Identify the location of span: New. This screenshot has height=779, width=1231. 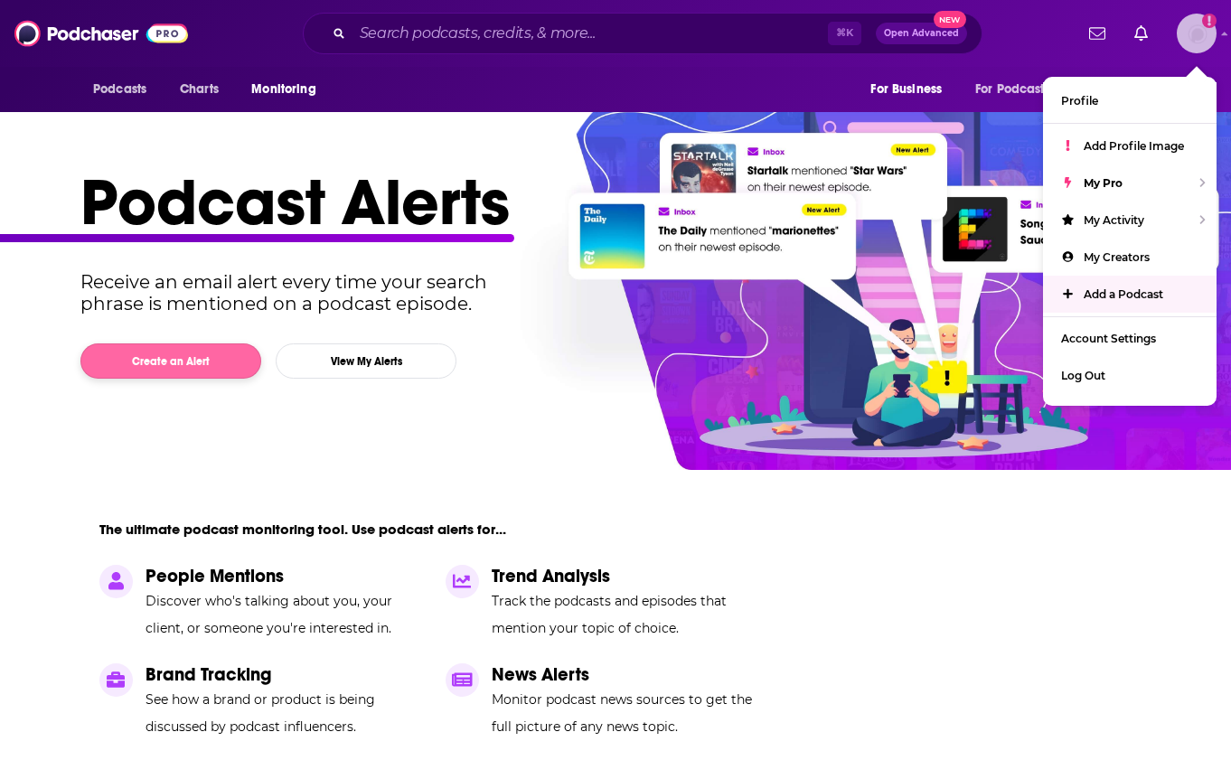
(950, 19).